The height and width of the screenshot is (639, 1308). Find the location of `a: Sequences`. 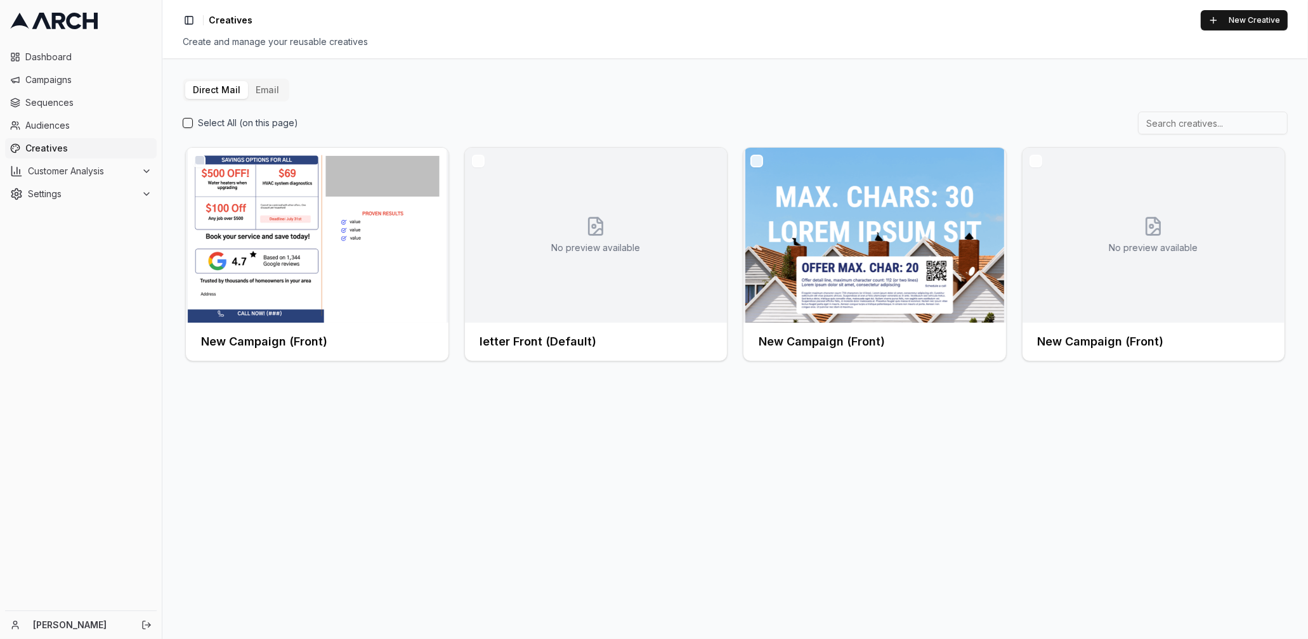

a: Sequences is located at coordinates (81, 103).